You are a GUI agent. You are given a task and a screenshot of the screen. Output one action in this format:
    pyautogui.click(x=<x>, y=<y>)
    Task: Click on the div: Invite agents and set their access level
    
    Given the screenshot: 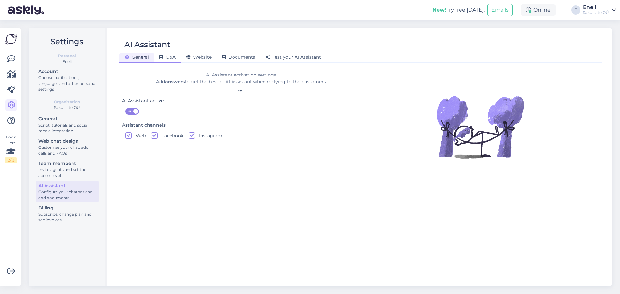 What is the action you would take?
    pyautogui.click(x=67, y=173)
    